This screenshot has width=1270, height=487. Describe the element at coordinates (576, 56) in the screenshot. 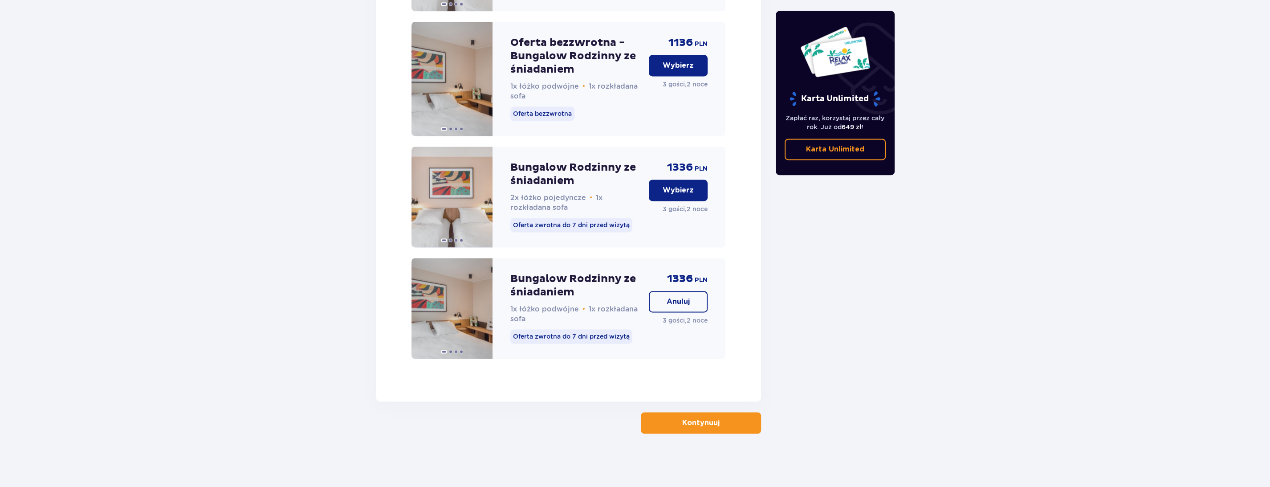

I see `p: Oferta bezzwrotna - Bungalow Rodzinny ze śniadaniem` at that location.